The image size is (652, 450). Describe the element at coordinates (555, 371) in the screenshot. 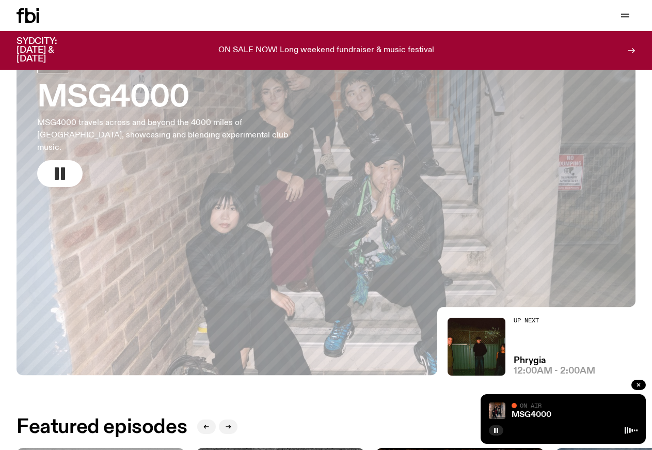

I see `span: 12:00am - 2:00am` at that location.